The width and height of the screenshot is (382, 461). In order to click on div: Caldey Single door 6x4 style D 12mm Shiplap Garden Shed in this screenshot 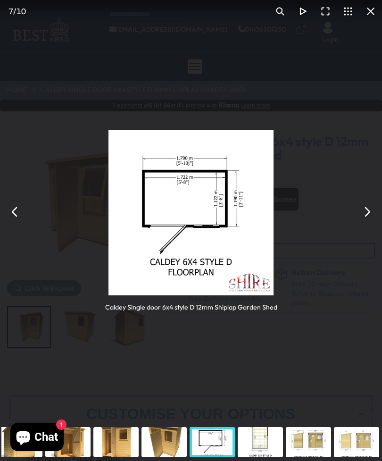, I will do `click(191, 303)`.